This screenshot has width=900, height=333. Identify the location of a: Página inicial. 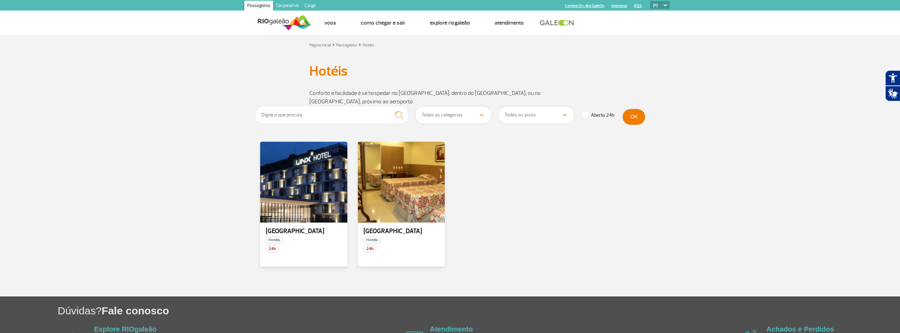
(320, 45).